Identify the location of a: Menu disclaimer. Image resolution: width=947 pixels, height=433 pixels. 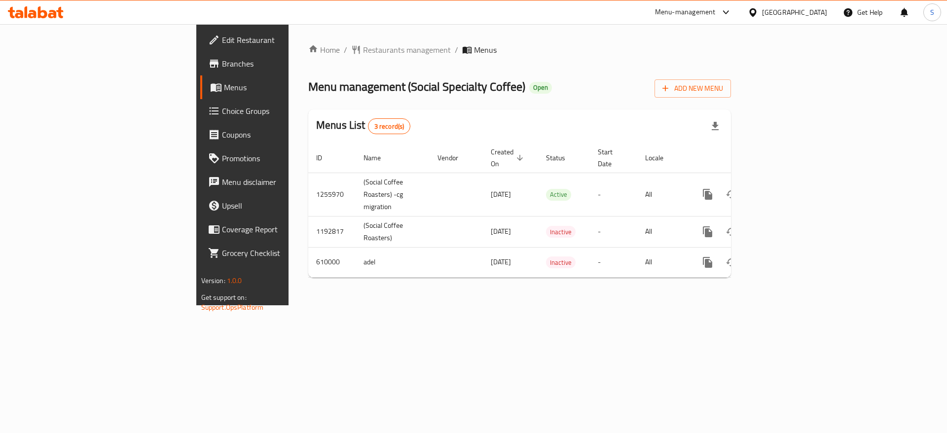
(277, 182).